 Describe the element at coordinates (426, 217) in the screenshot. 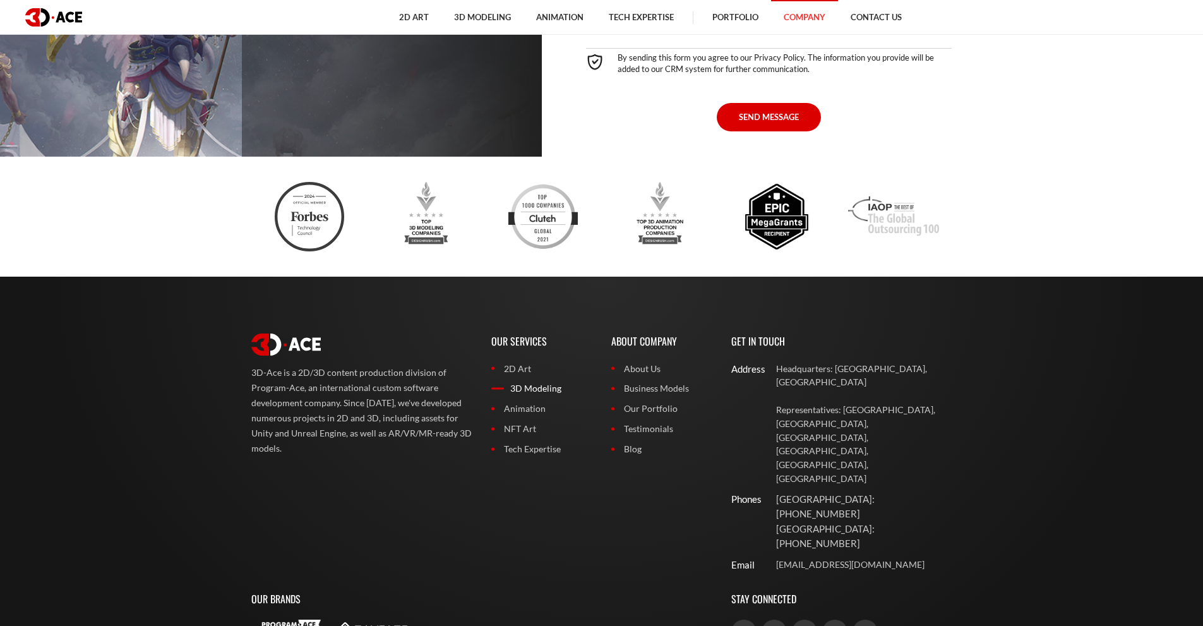

I see `img: Top 3d modeling companies designrush award 2023` at that location.